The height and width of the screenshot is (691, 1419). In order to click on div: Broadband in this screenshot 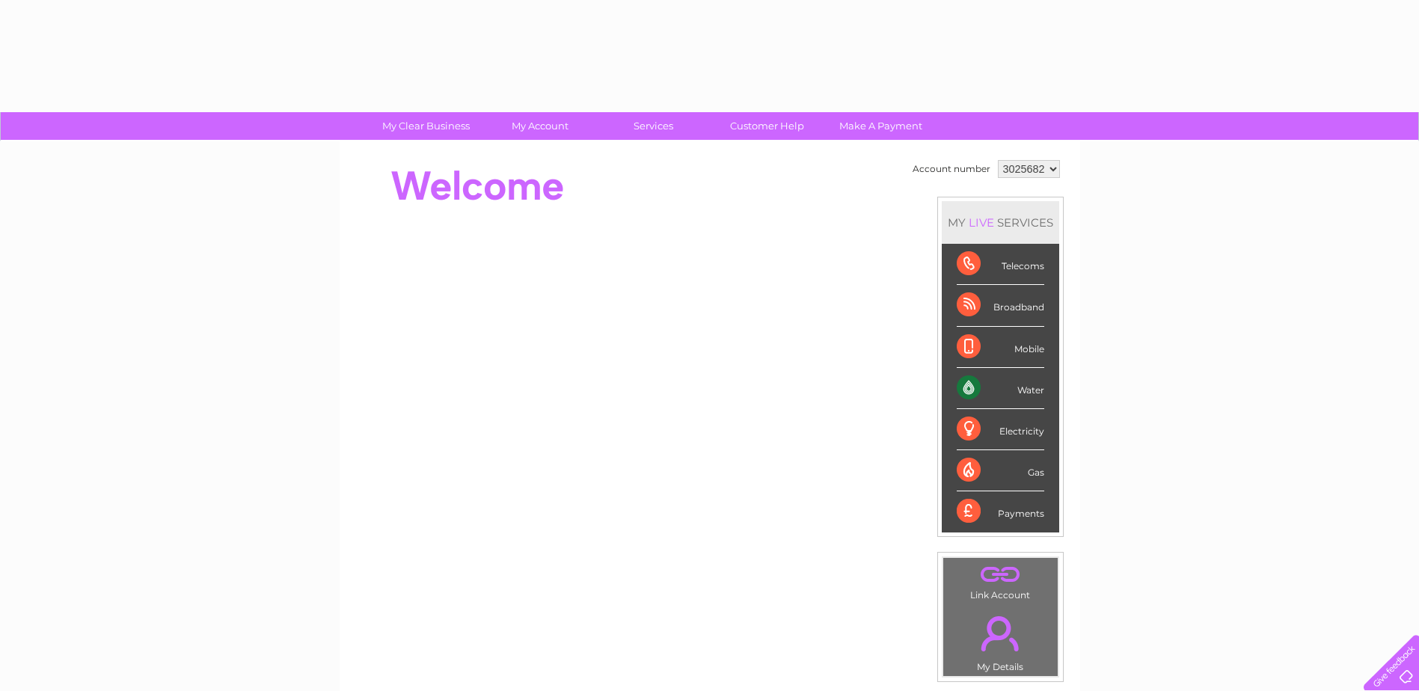, I will do `click(1000, 305)`.